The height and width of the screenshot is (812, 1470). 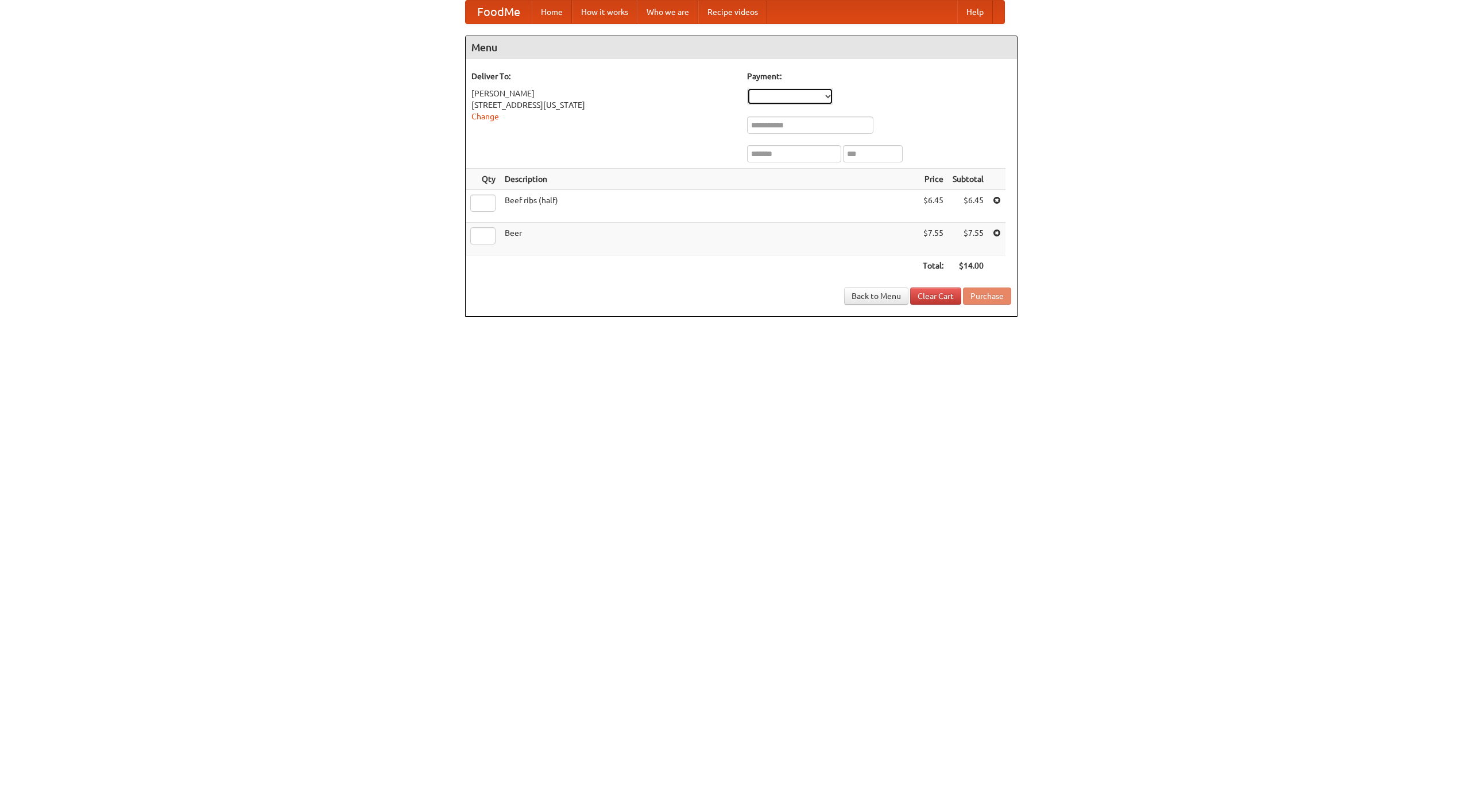 What do you see at coordinates (935, 296) in the screenshot?
I see `a: Clear Cart` at bounding box center [935, 296].